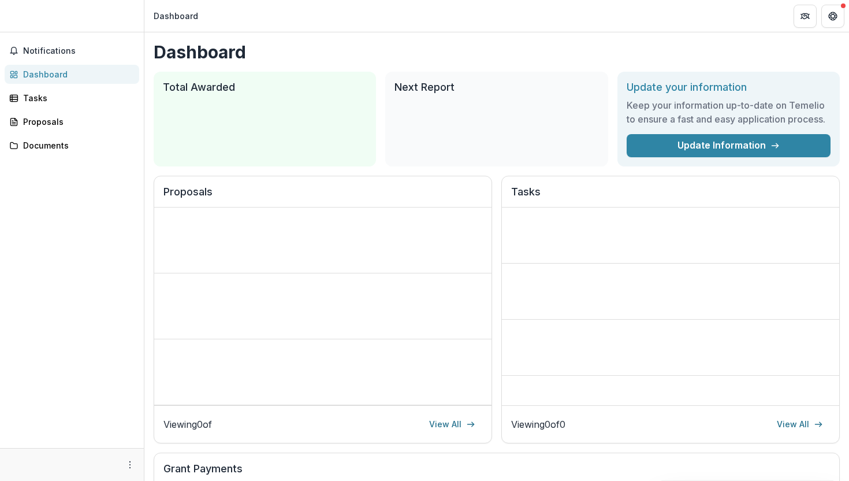 This screenshot has height=481, width=849. Describe the element at coordinates (496, 87) in the screenshot. I see `h2: Next Report` at that location.